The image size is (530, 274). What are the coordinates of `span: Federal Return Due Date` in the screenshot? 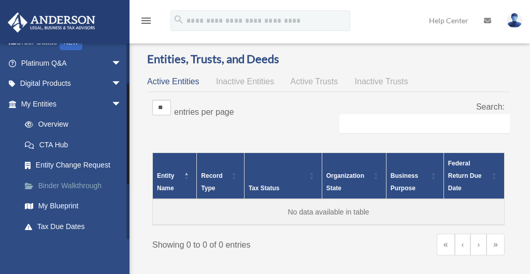 It's located at (465, 176).